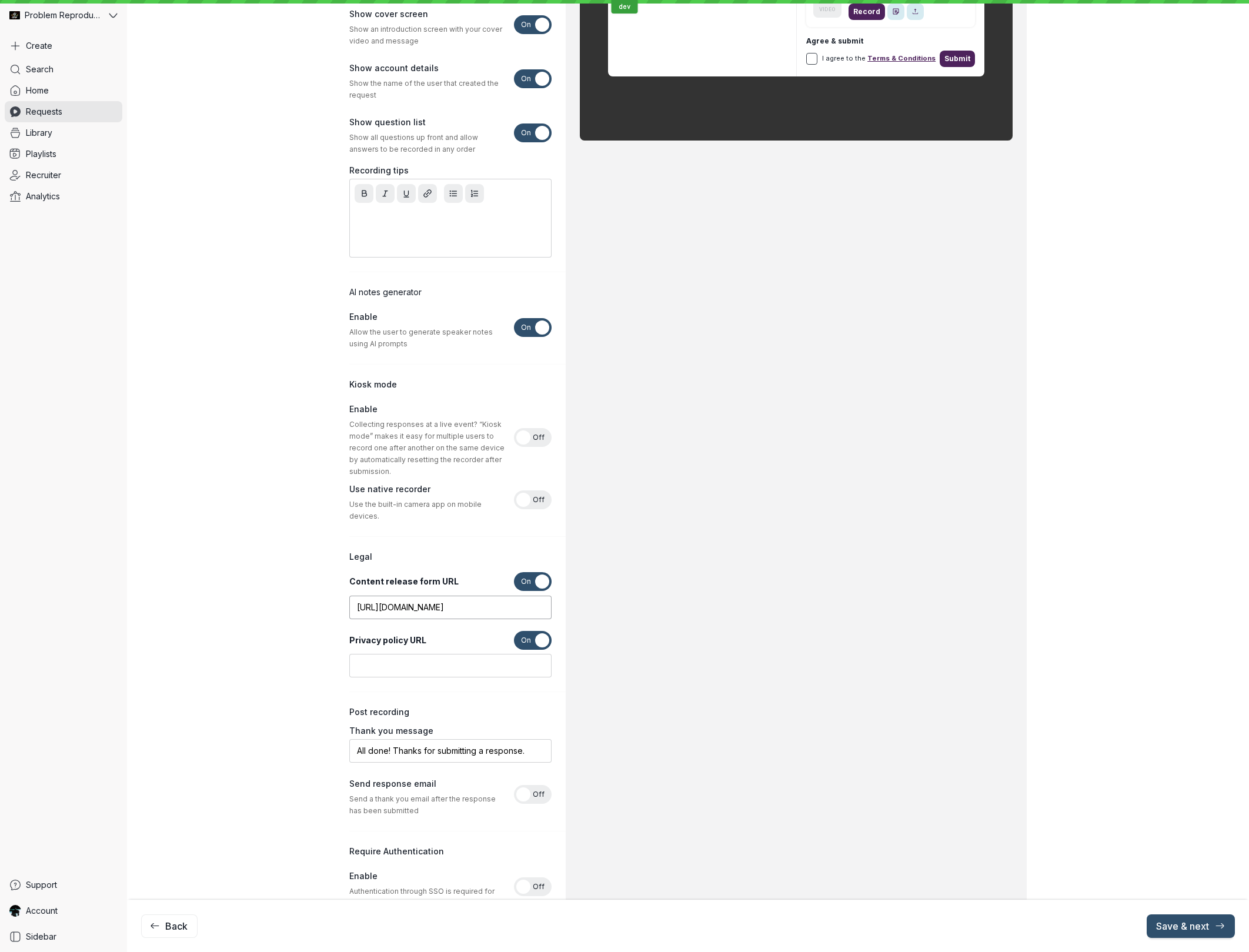 This screenshot has height=952, width=1249. I want to click on span: I agree to the, so click(879, 58).